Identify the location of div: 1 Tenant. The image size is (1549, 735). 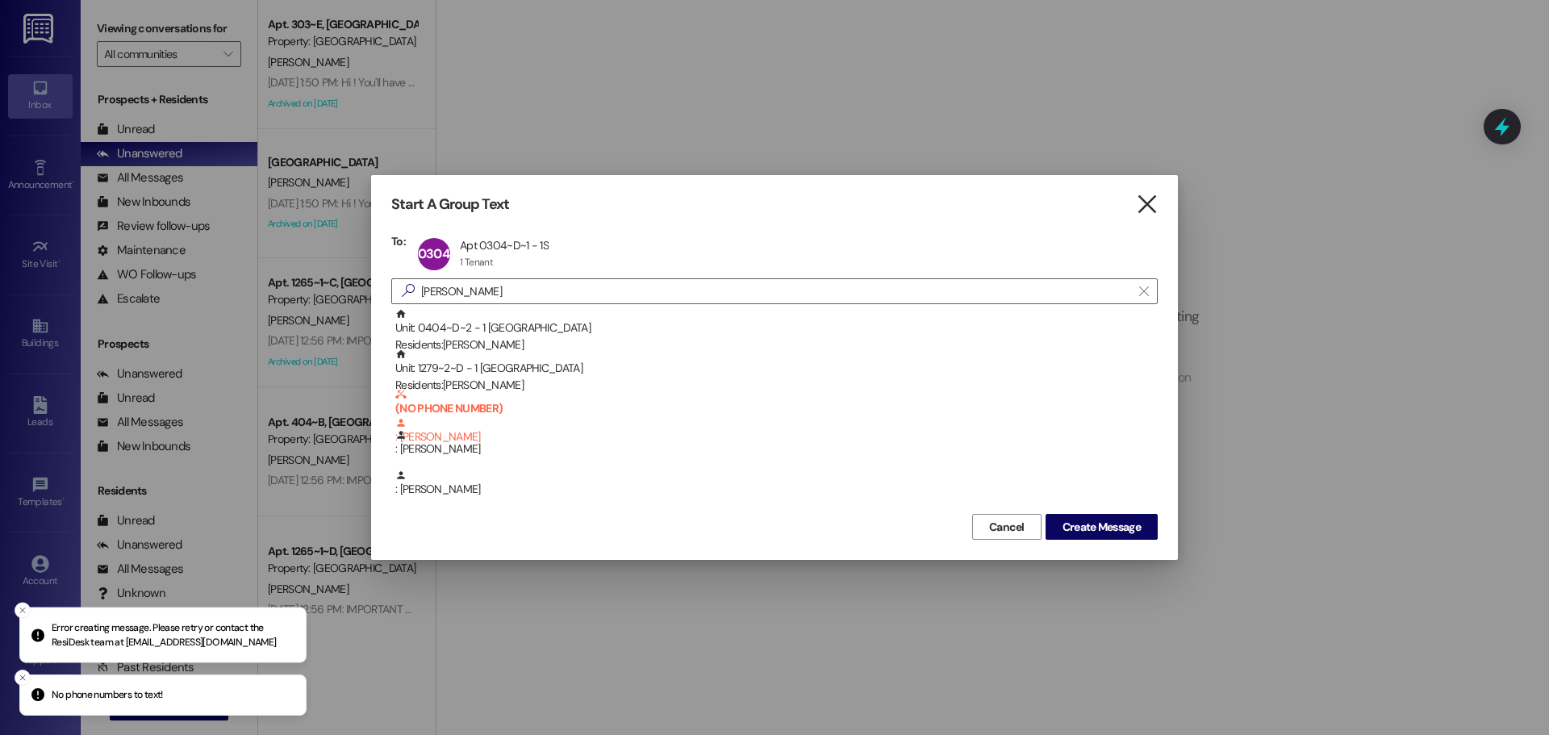
(476, 262).